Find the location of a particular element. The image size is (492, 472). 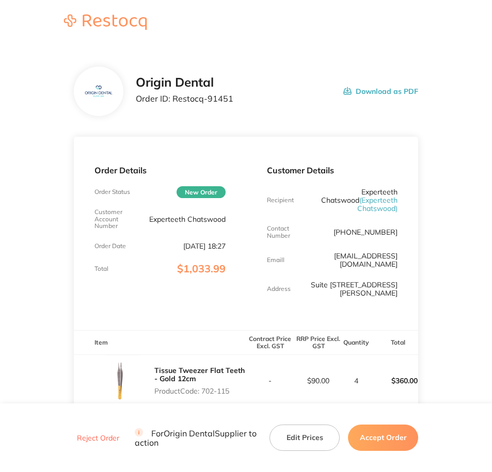

a: Restocq logo is located at coordinates (105, 23).